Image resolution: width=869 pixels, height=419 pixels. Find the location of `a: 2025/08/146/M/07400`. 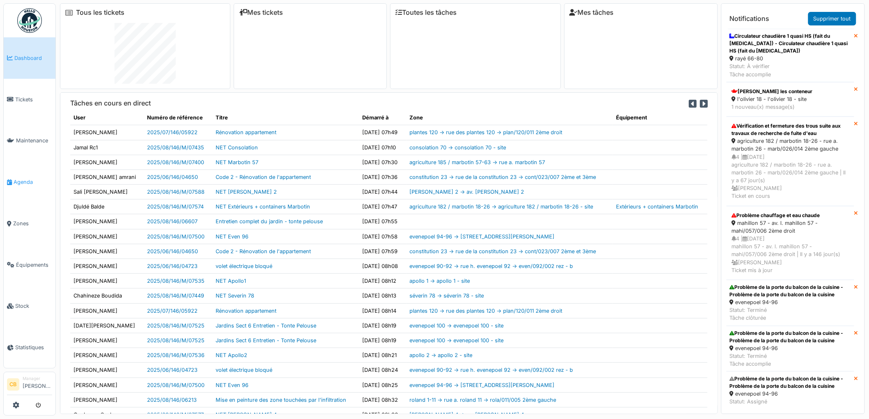

a: 2025/08/146/M/07400 is located at coordinates (176, 162).